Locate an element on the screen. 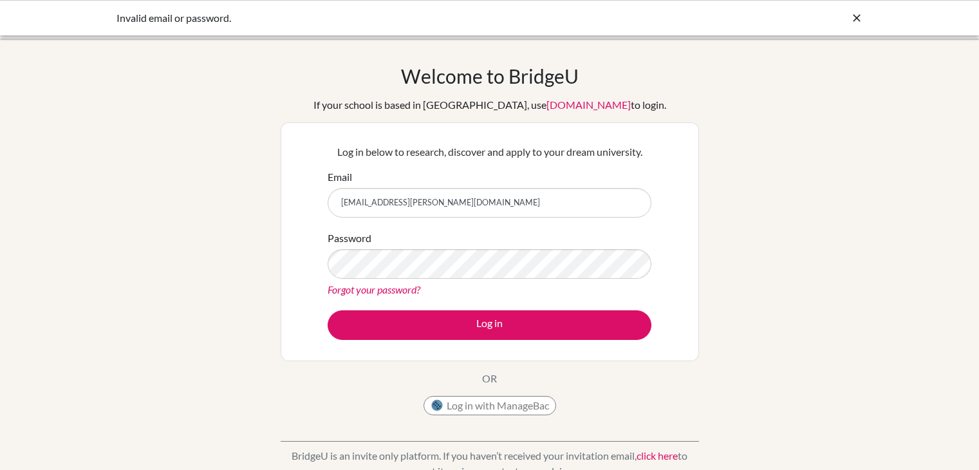  div: Invalid email or password. is located at coordinates (393, 18).